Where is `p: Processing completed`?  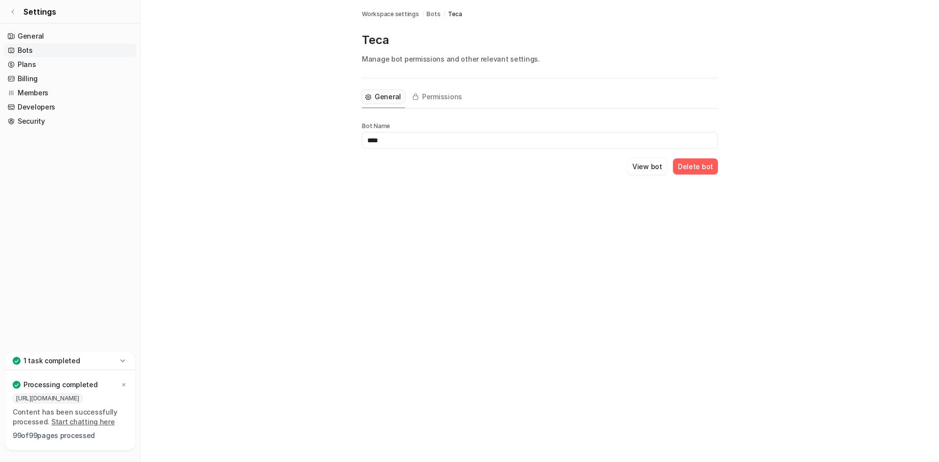
p: Processing completed is located at coordinates (60, 385).